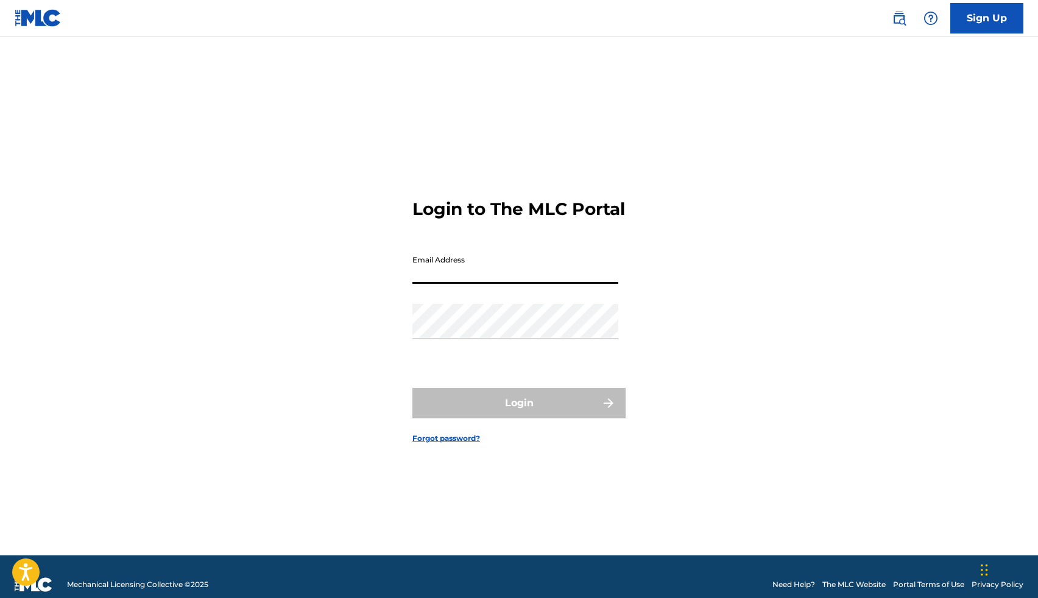 Image resolution: width=1038 pixels, height=598 pixels. Describe the element at coordinates (854, 585) in the screenshot. I see `a: The MLC Website` at that location.